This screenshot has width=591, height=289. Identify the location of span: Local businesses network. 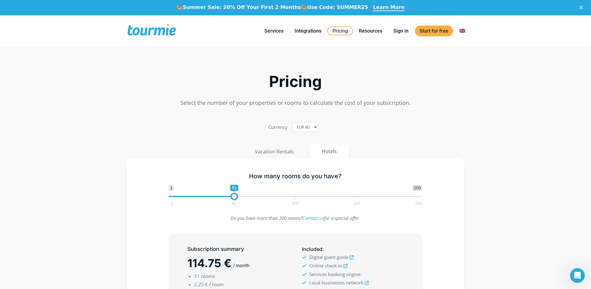
(336, 283).